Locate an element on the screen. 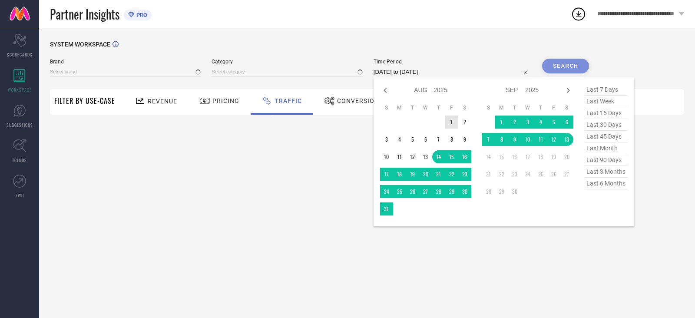  div: Next month is located at coordinates (568, 90).